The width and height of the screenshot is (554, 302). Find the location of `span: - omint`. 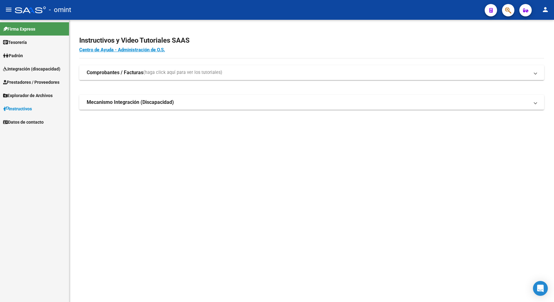

span: - omint is located at coordinates (60, 10).